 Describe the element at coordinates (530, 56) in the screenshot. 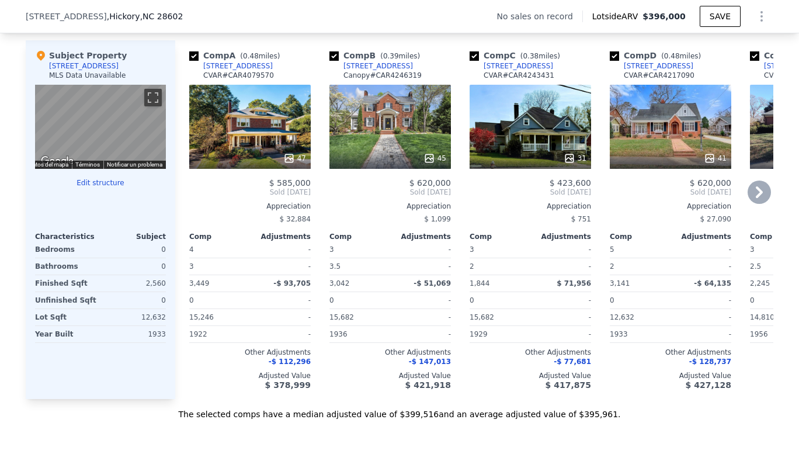

I see `span: 0.38` at that location.